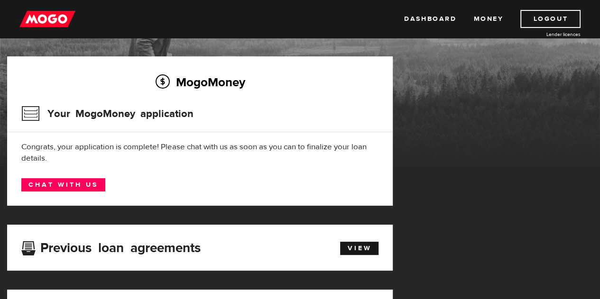  What do you see at coordinates (47, 19) in the screenshot?
I see `img: mogo_logo-11ee424be714fa7cbb0f0f49df9e16ec.png` at bounding box center [47, 19].